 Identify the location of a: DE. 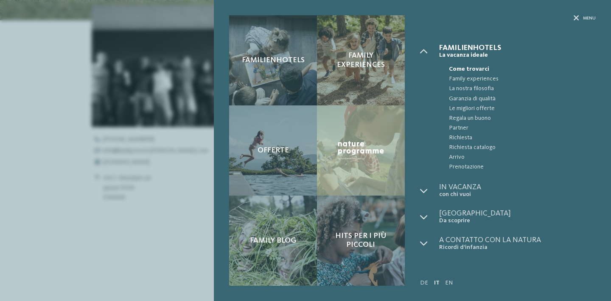
(424, 283).